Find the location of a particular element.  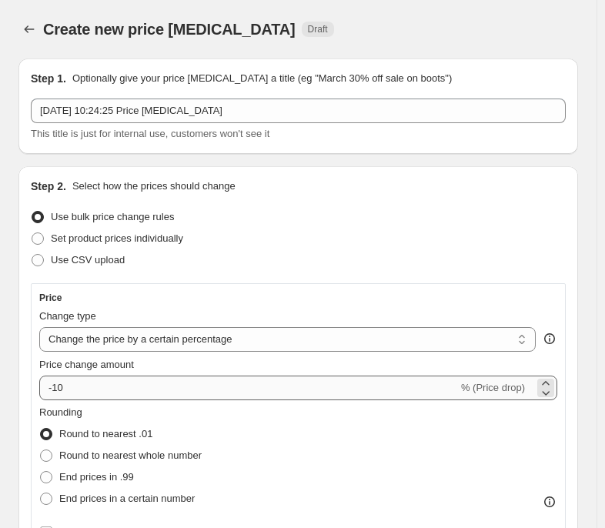

span: Round to nearest .01 is located at coordinates (105, 433).